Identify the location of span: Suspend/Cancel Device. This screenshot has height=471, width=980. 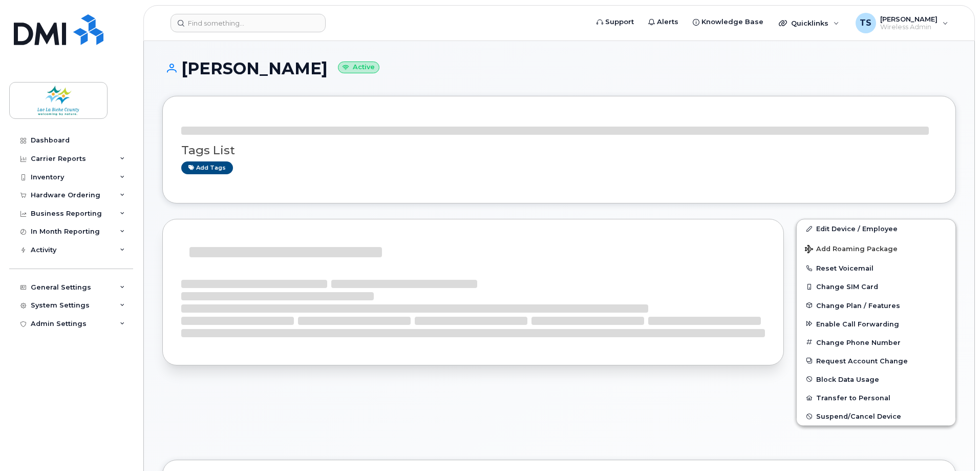
(859, 416).